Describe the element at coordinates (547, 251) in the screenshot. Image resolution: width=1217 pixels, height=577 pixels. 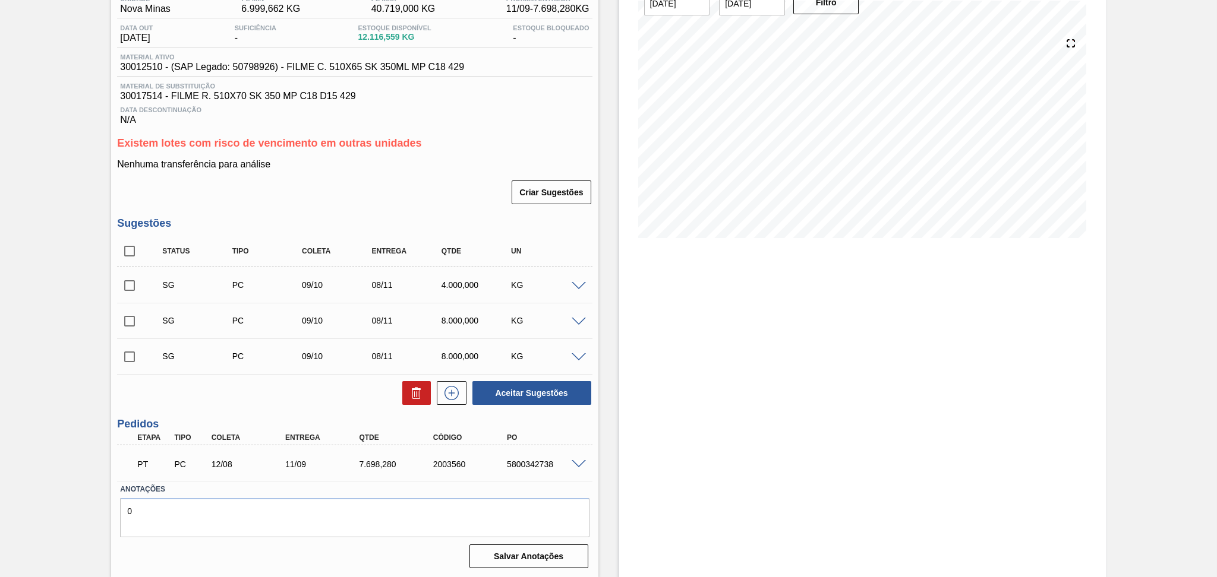
I see `div: UN` at that location.